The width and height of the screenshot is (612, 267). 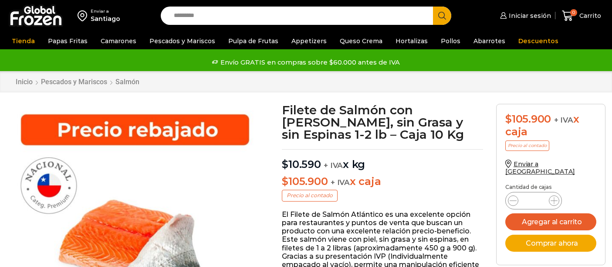 I want to click on input: Product quantity, so click(x=534, y=200).